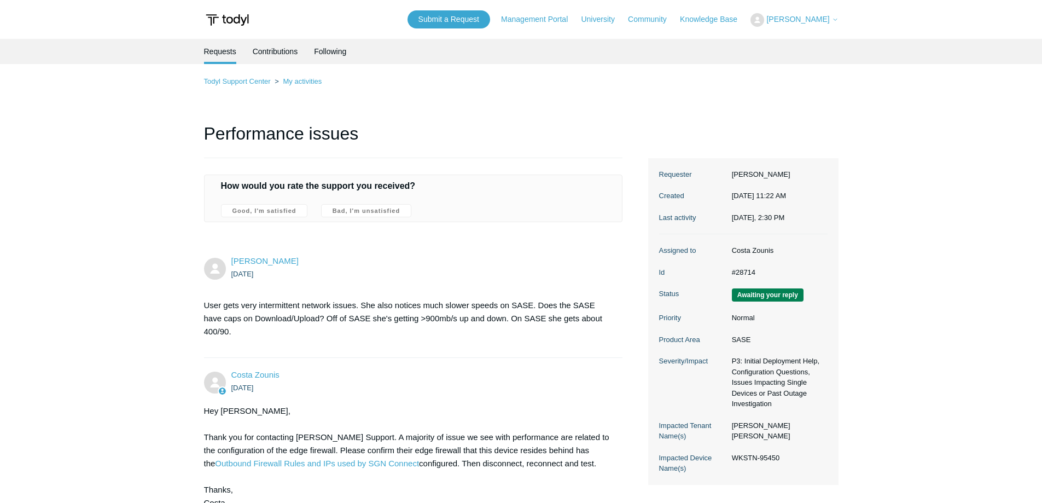 Image resolution: width=1042 pixels, height=503 pixels. Describe the element at coordinates (653, 19) in the screenshot. I see `a: Community` at that location.